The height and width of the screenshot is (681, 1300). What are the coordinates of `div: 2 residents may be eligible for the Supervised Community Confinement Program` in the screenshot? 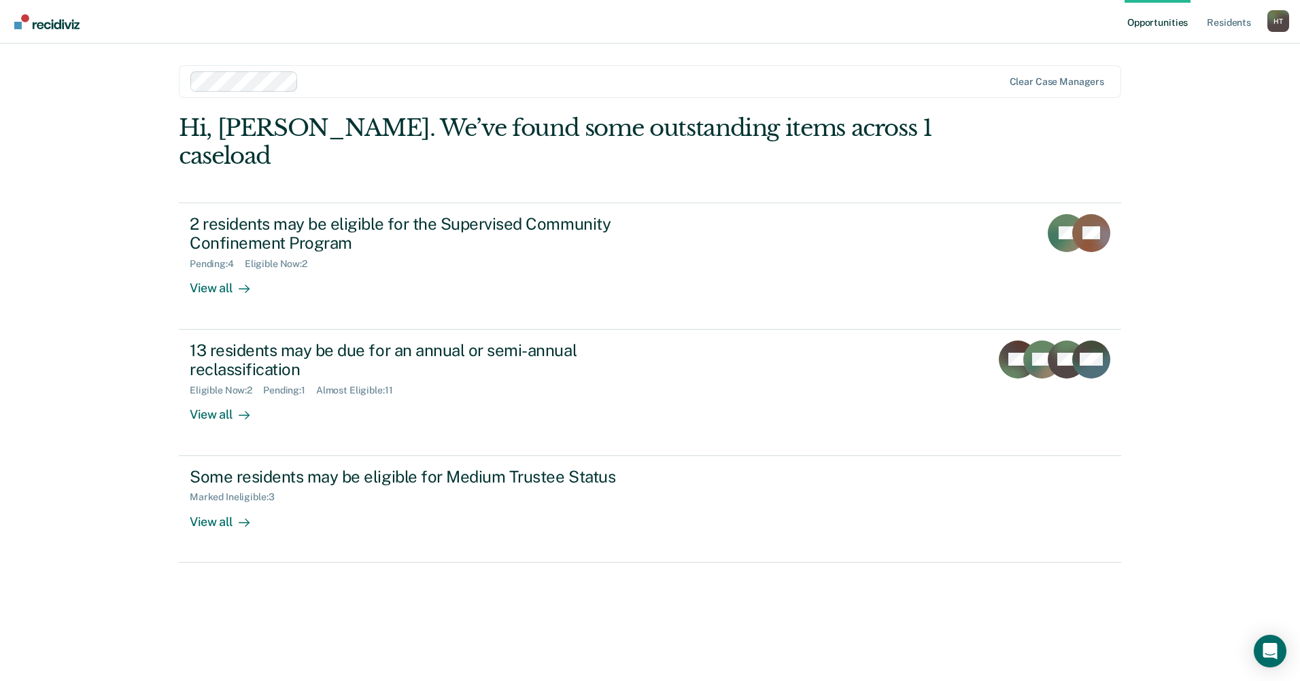 It's located at (428, 234).